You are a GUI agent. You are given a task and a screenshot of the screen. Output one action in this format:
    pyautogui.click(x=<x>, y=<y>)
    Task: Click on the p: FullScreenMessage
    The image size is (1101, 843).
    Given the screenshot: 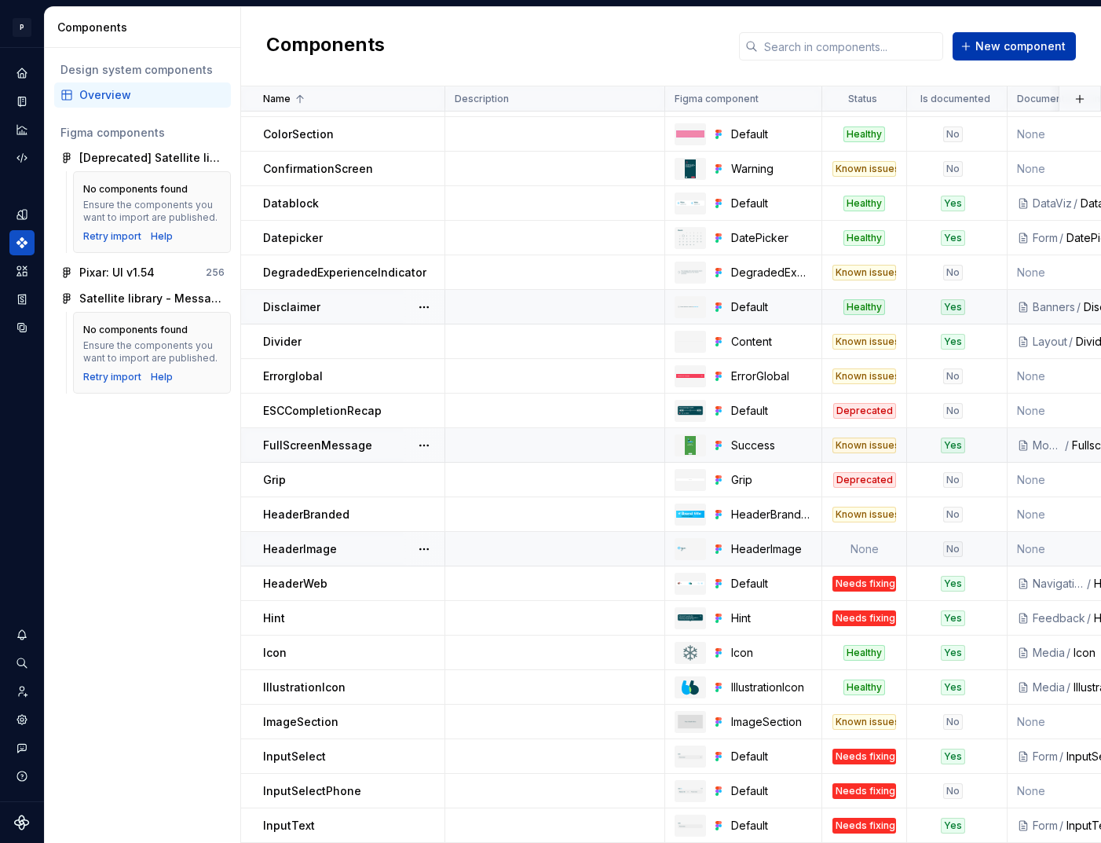 What is the action you would take?
    pyautogui.click(x=317, y=445)
    